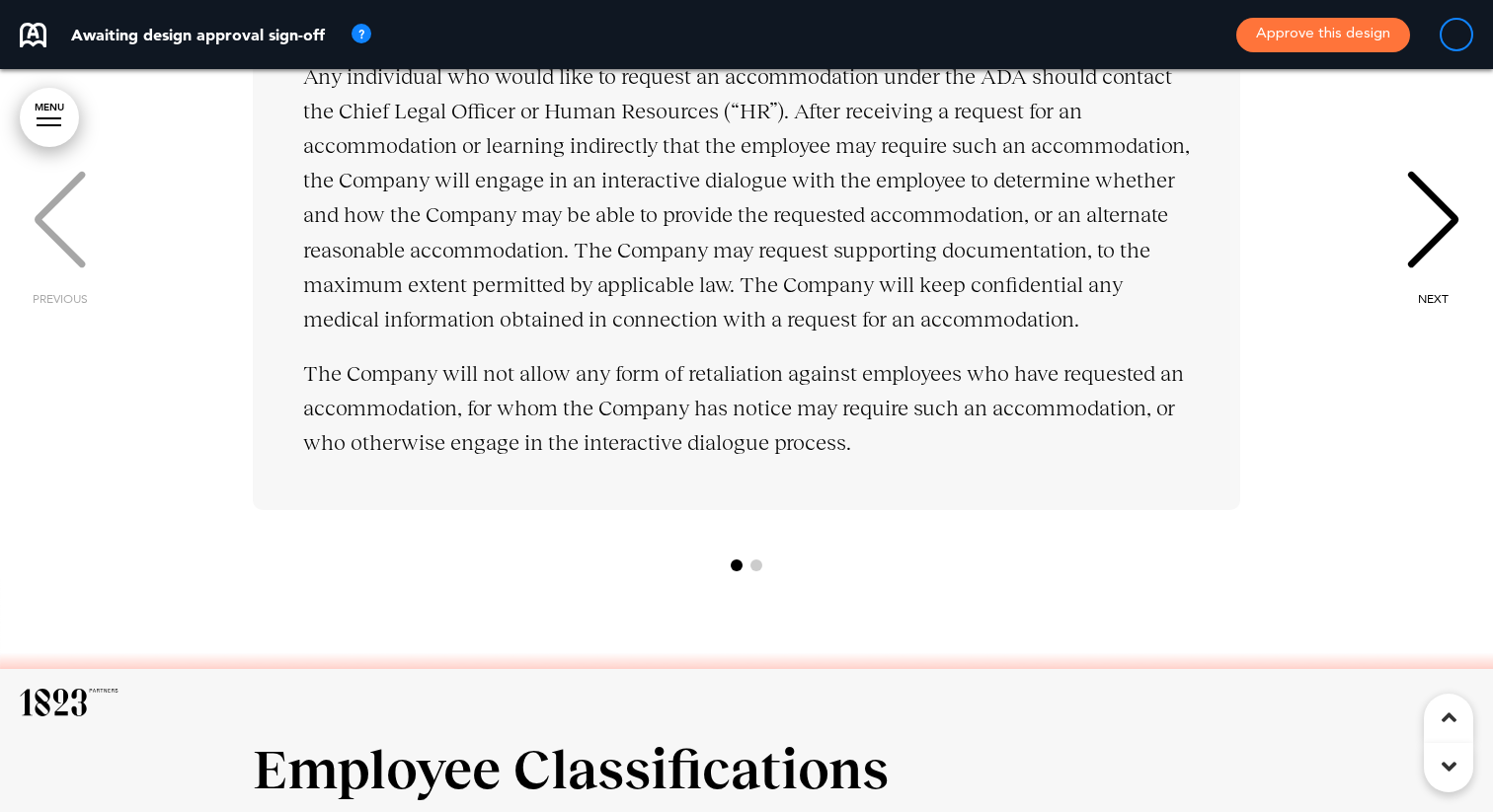  I want to click on span: PREVIOUS, so click(60, 299).